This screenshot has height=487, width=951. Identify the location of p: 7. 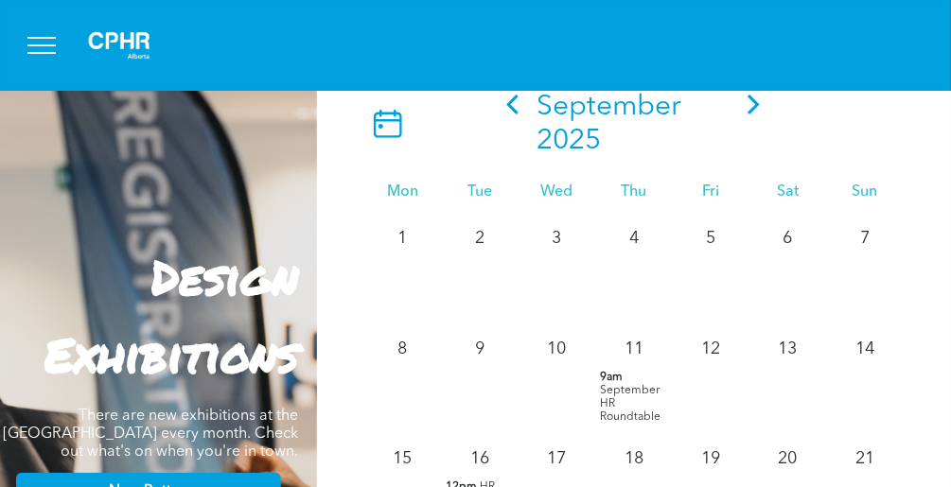
(865, 238).